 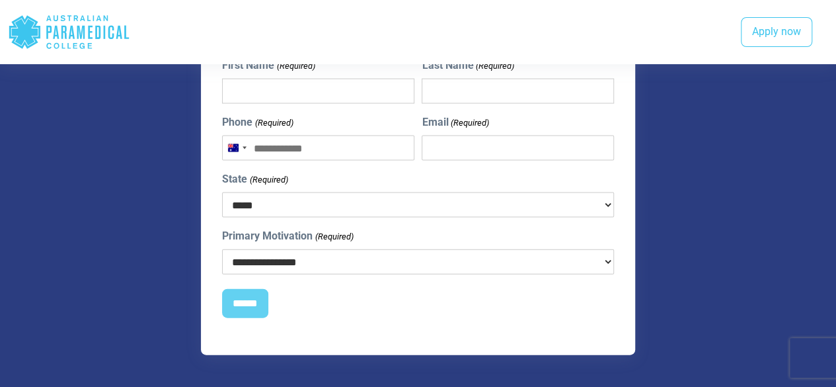 What do you see at coordinates (777, 32) in the screenshot?
I see `a: Apply now` at bounding box center [777, 32].